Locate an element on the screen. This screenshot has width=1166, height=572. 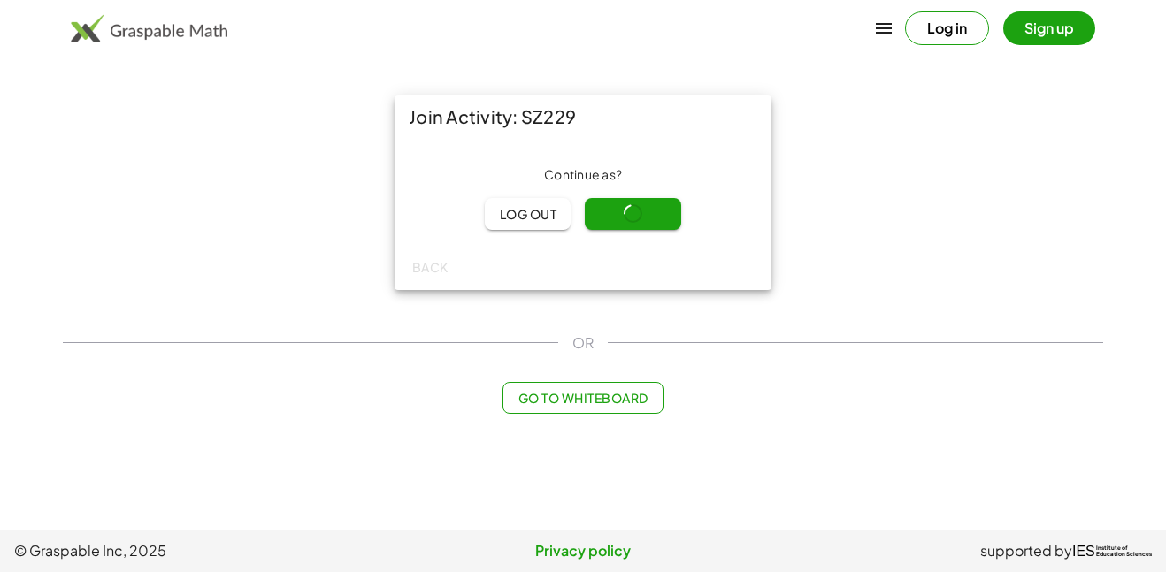
span: IES is located at coordinates (1084, 551).